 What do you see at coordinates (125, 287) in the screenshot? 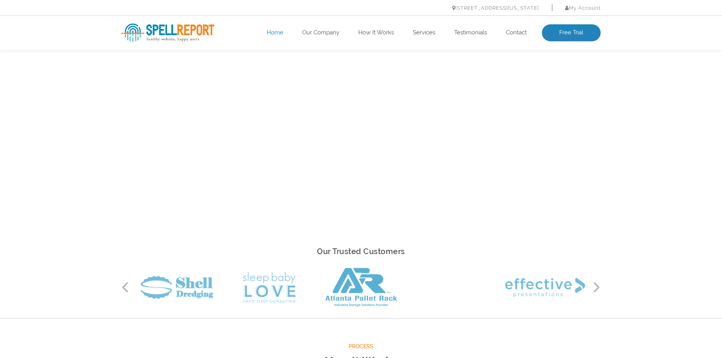
I see `button: Previous` at bounding box center [125, 287].